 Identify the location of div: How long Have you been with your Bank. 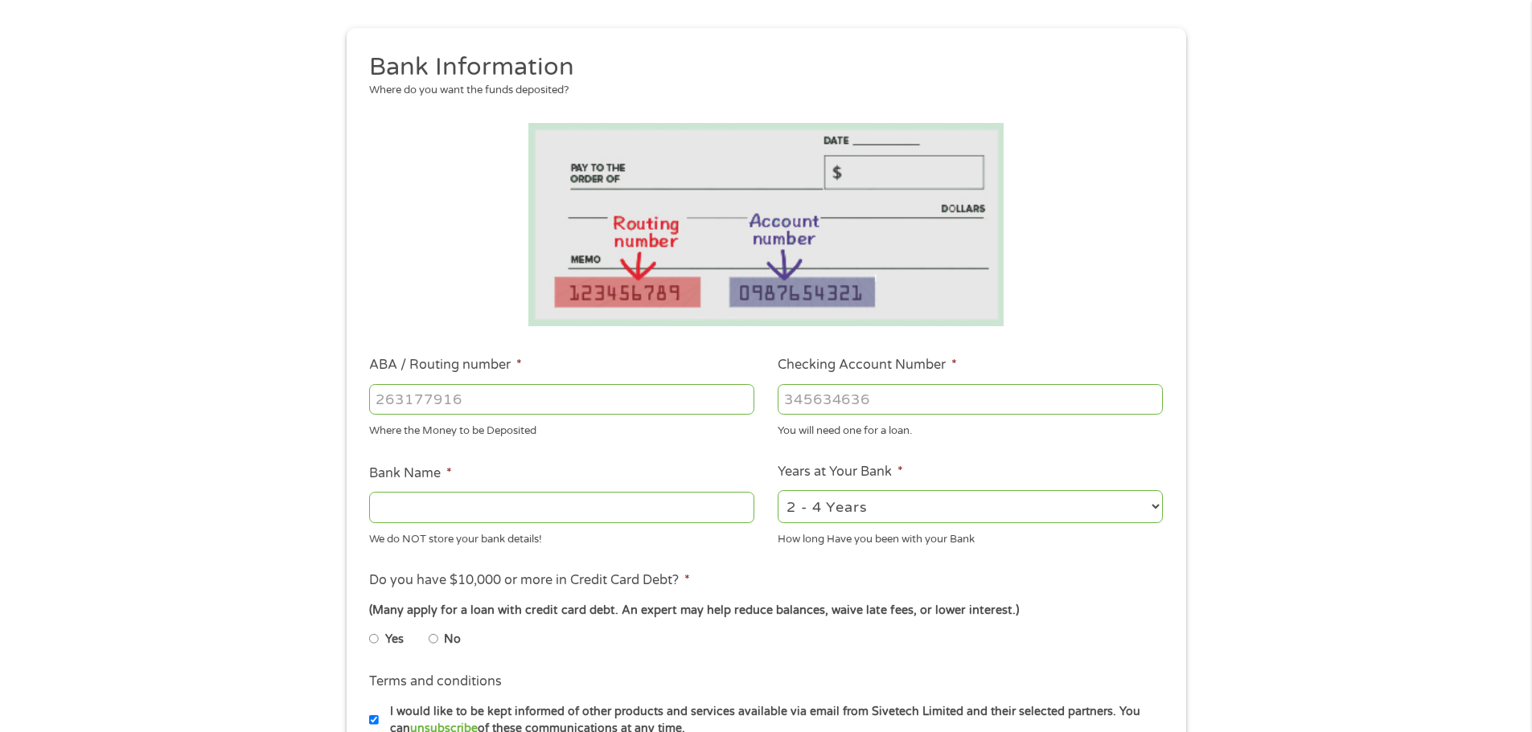
(970, 536).